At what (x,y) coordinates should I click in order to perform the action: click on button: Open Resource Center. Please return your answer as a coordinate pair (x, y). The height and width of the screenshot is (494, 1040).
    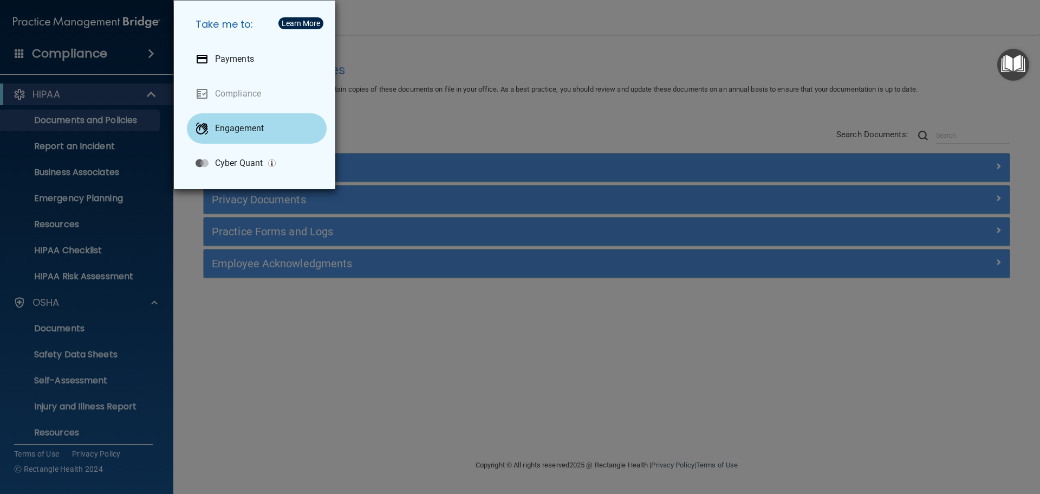
    Looking at the image, I should click on (1013, 64).